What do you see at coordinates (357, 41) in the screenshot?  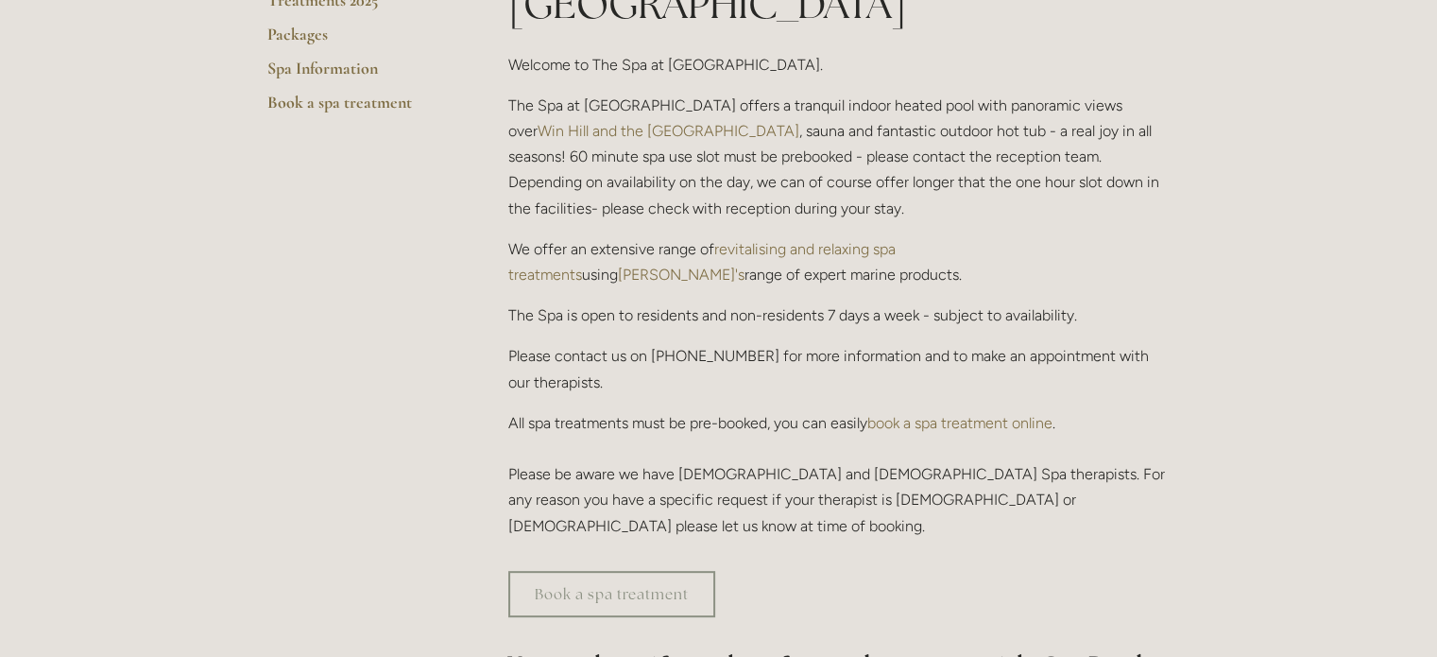 I see `a: Packages` at bounding box center [357, 41].